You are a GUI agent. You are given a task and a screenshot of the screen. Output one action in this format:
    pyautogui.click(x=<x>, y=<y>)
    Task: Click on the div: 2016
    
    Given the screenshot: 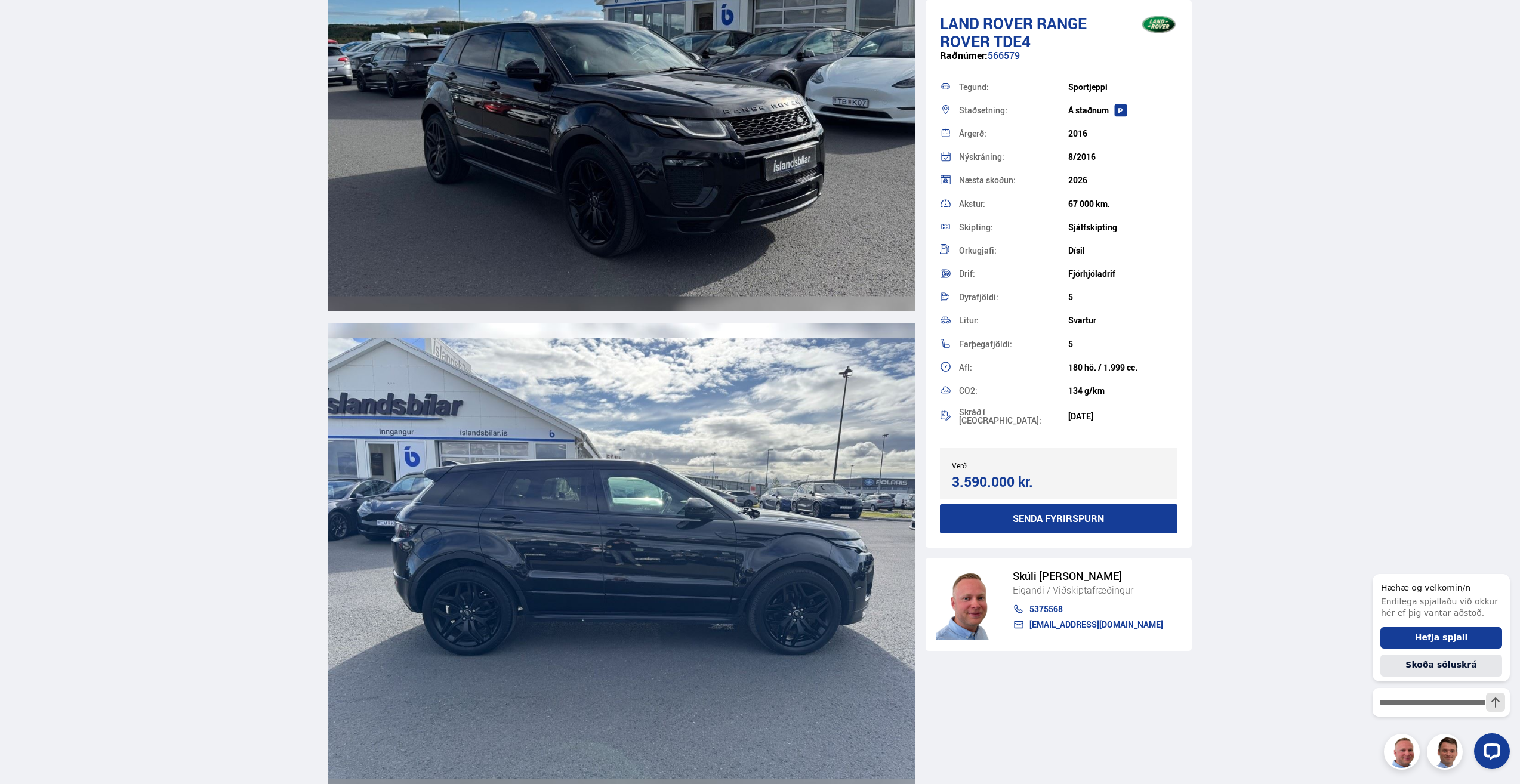 What is the action you would take?
    pyautogui.click(x=1123, y=134)
    